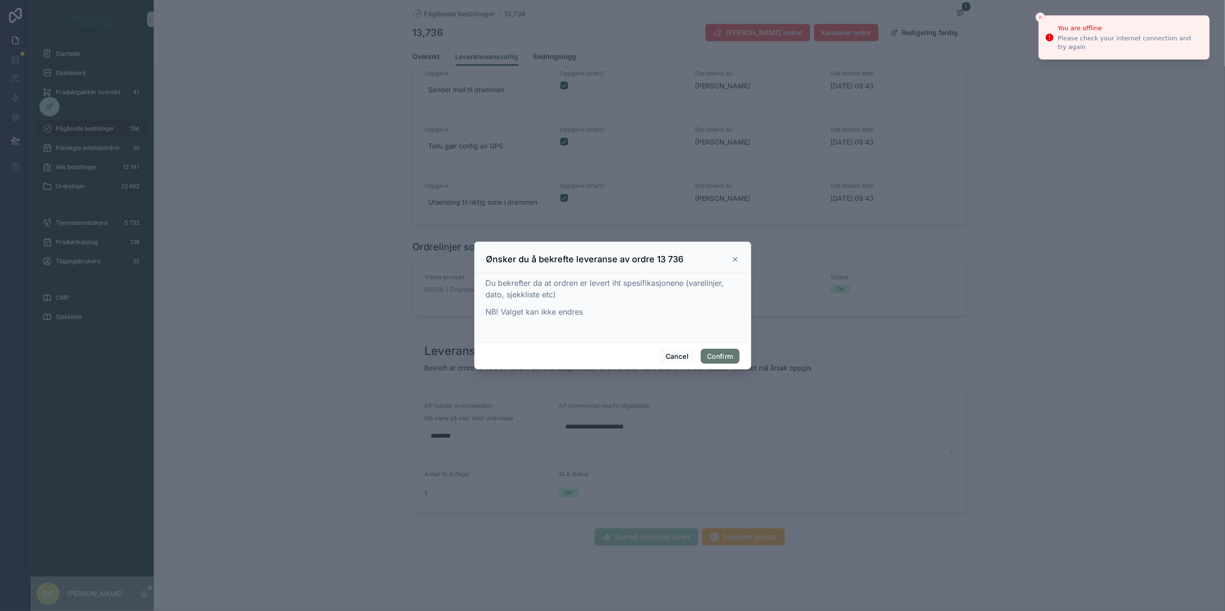 Image resolution: width=1225 pixels, height=611 pixels. Describe the element at coordinates (720, 357) in the screenshot. I see `button: Confirm` at that location.